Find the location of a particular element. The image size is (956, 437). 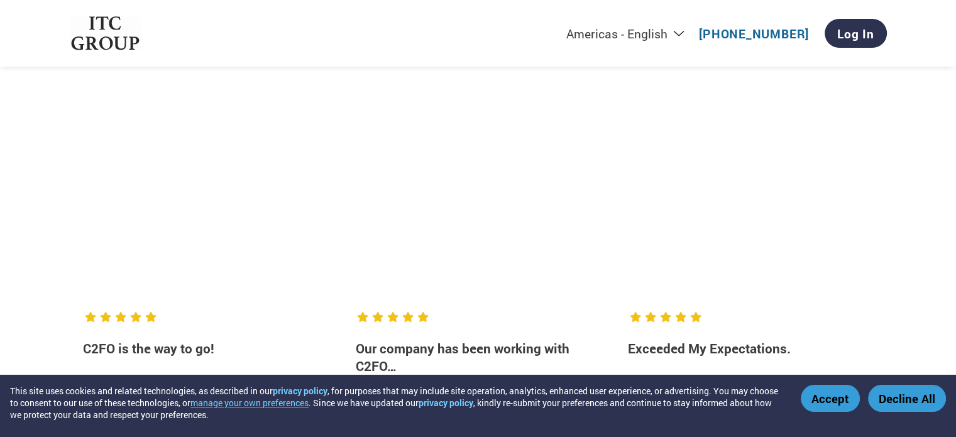

img: ITC Group is located at coordinates (106, 33).